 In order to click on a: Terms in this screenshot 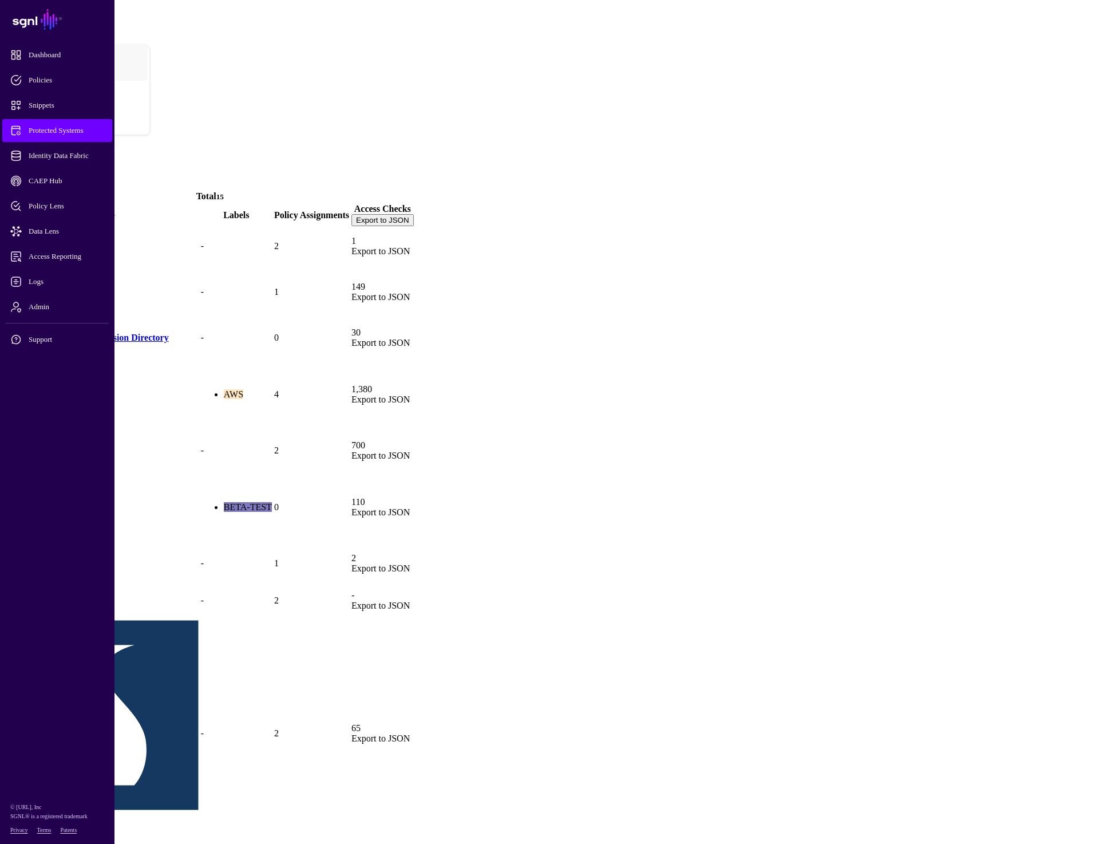, I will do `click(44, 830)`.